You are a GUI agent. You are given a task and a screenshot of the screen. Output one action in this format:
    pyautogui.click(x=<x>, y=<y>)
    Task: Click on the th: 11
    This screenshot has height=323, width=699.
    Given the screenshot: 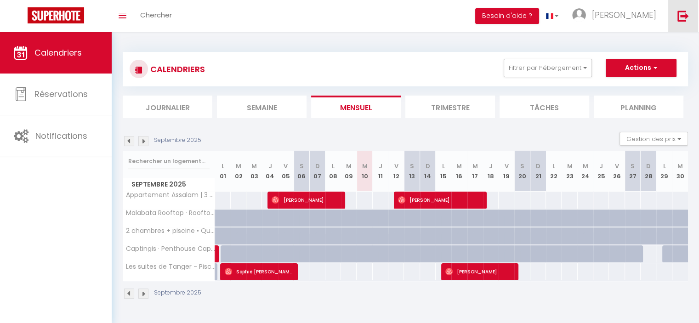 What is the action you would take?
    pyautogui.click(x=381, y=171)
    